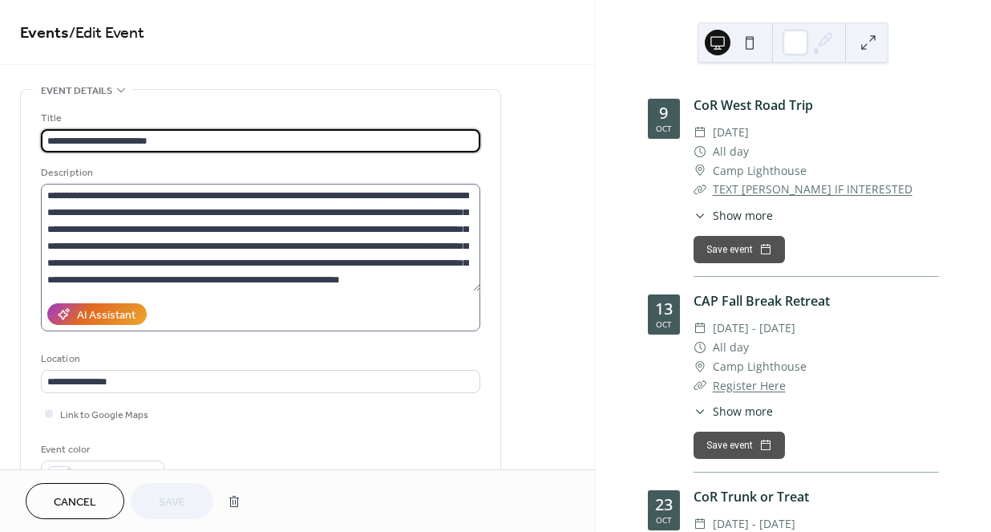 The image size is (991, 532). Describe the element at coordinates (75, 500) in the screenshot. I see `button: Cancel` at that location.